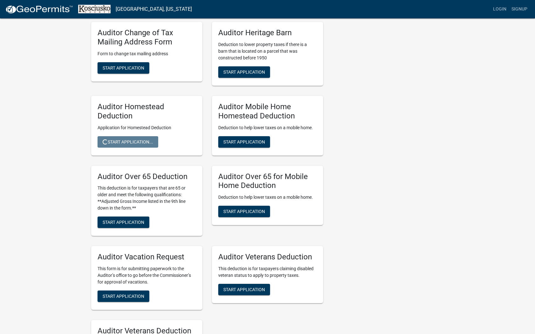 The width and height of the screenshot is (535, 334). I want to click on a: Login, so click(499, 9).